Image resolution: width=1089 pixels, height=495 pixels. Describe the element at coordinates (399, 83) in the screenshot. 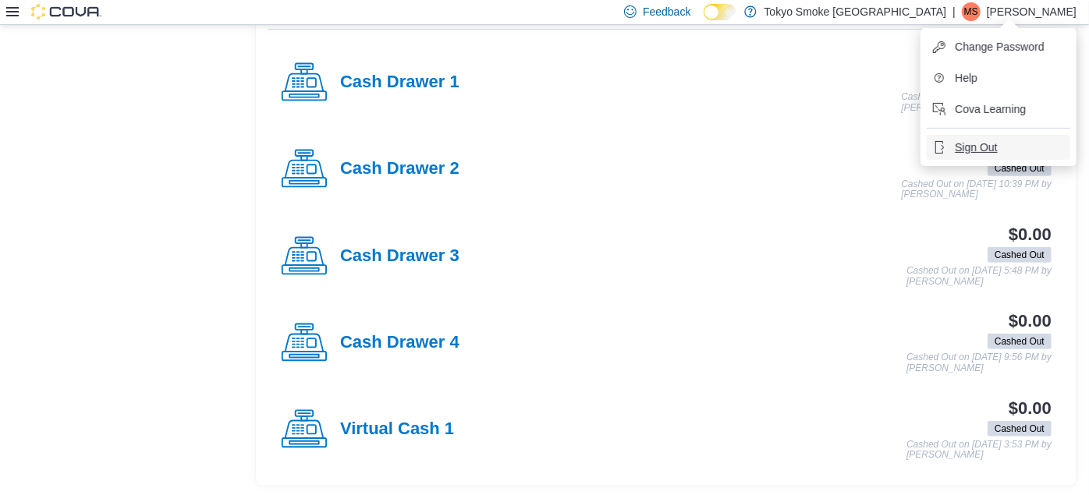

I see `h4: Cash Drawer 1` at that location.